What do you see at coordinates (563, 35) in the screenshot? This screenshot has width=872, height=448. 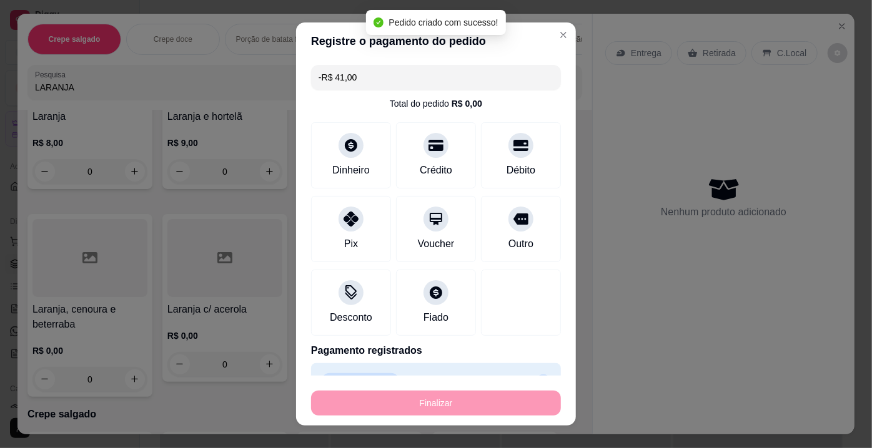 I see `button: Close` at bounding box center [563, 35].